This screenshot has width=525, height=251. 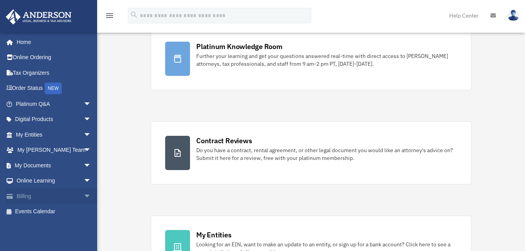 I want to click on div: Platinum Knowledge Room, so click(x=240, y=46).